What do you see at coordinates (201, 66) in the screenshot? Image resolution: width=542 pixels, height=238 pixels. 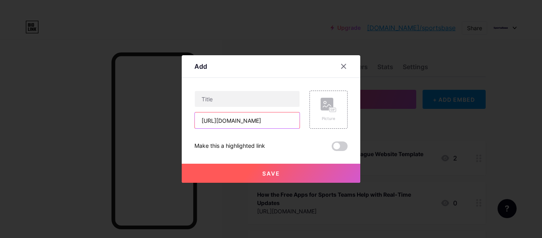 I see `div: Add` at bounding box center [201, 66].